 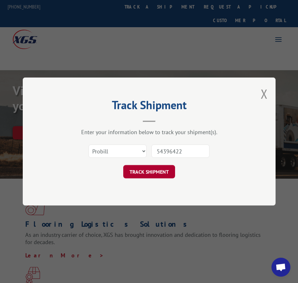 I want to click on div: Open chat, so click(x=281, y=267).